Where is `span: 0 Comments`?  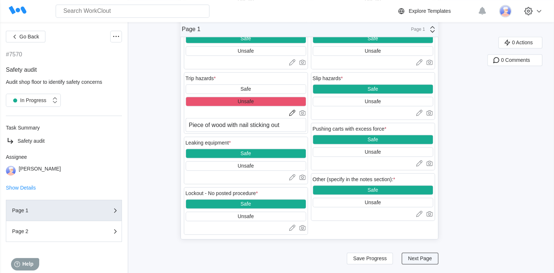
span: 0 Comments is located at coordinates (515, 60).